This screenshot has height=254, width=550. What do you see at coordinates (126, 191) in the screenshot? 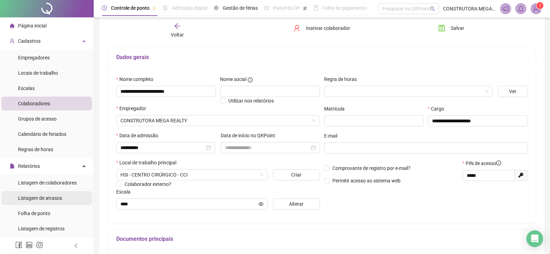
I see `label: Escala` at bounding box center [126, 191].